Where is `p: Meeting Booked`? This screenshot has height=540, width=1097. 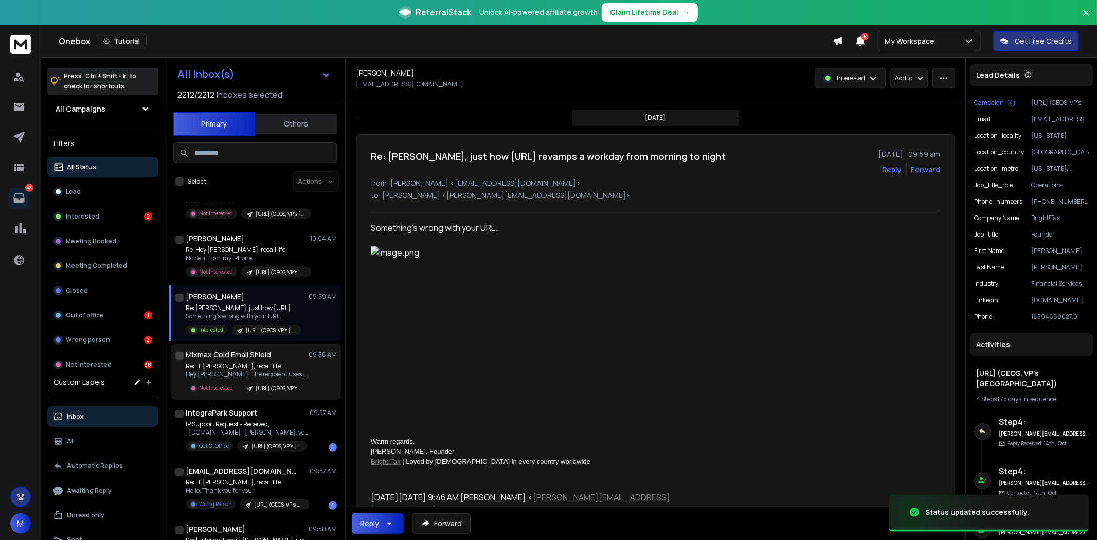
p: Meeting Booked is located at coordinates (91, 241).